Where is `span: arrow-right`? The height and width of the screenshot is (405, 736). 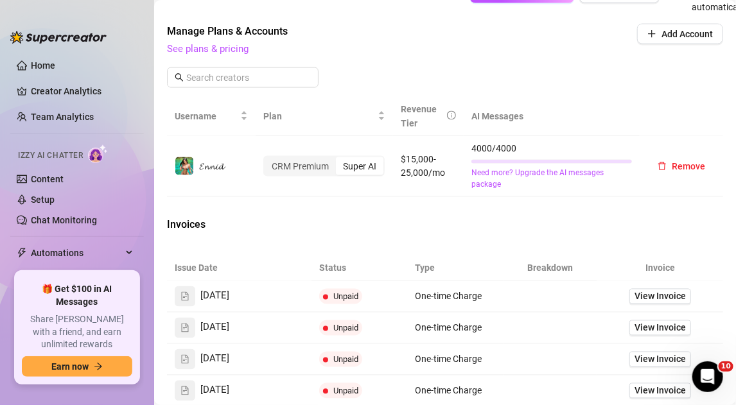
span: arrow-right is located at coordinates (98, 367).